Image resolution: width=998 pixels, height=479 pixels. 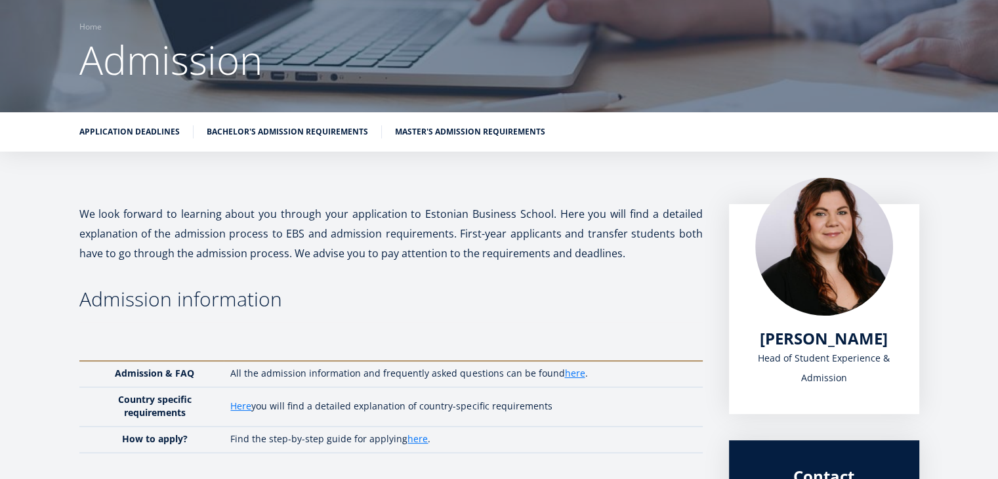 What do you see at coordinates (155, 405) in the screenshot?
I see `strong: Country specific requirements` at bounding box center [155, 405].